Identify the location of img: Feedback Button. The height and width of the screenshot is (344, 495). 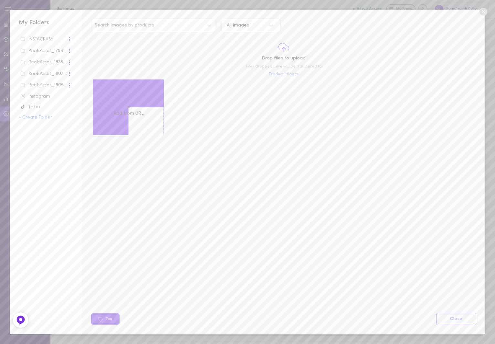
(21, 321).